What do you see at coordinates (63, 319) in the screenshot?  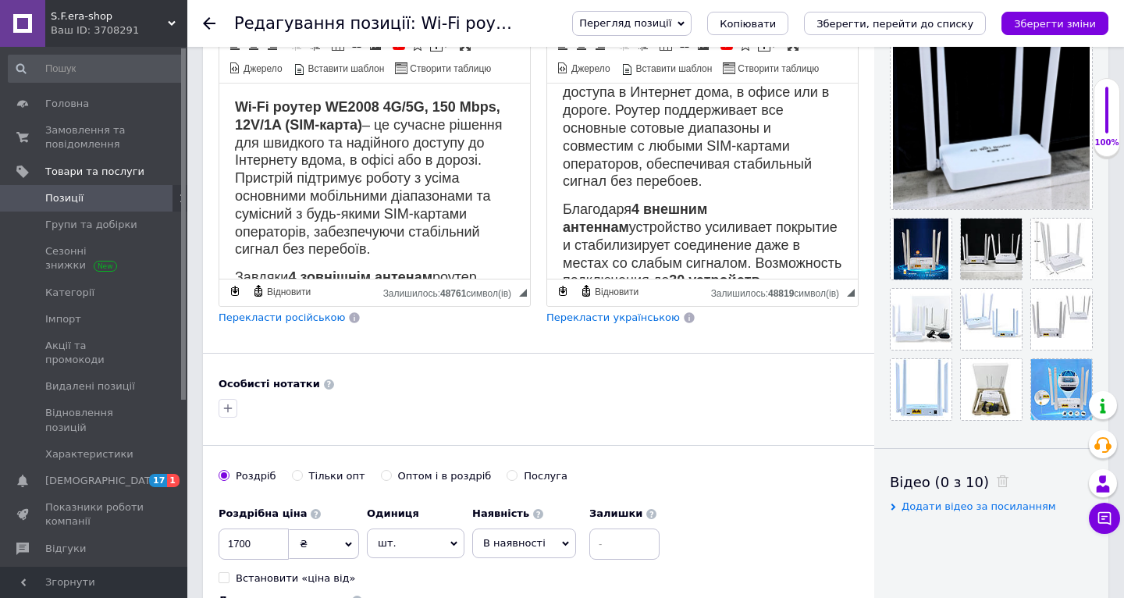 I see `span: Імпорт` at bounding box center [63, 319].